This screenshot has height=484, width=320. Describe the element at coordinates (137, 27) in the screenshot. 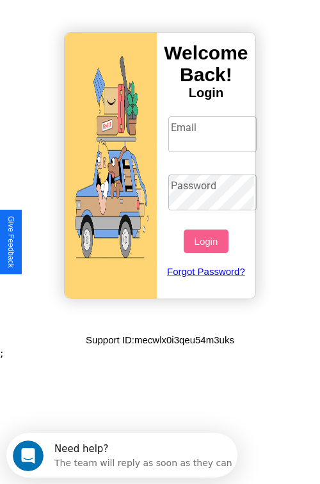

I see `div: The team will reply as soon as they can` at that location.